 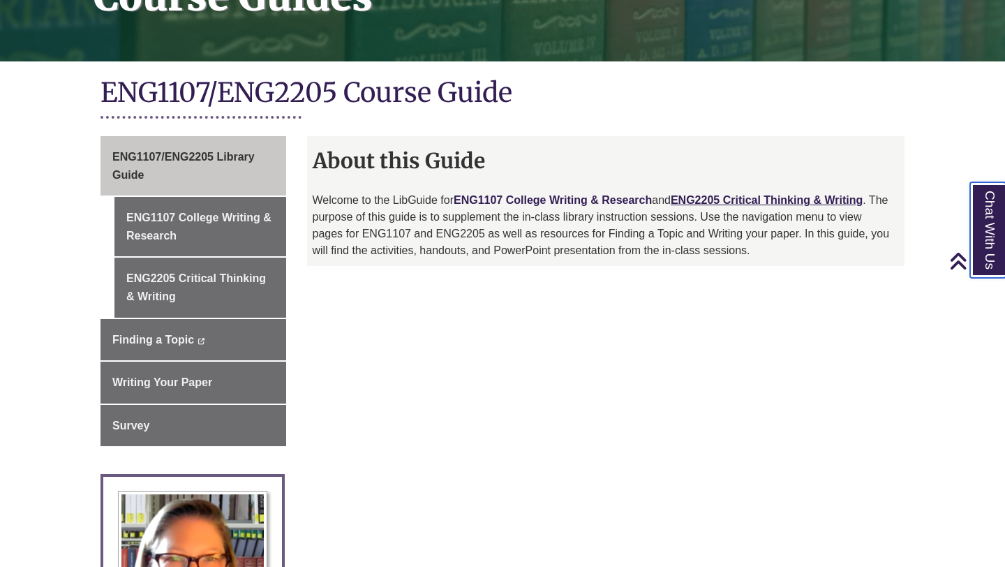 What do you see at coordinates (193, 426) in the screenshot?
I see `a: Survey` at bounding box center [193, 426].